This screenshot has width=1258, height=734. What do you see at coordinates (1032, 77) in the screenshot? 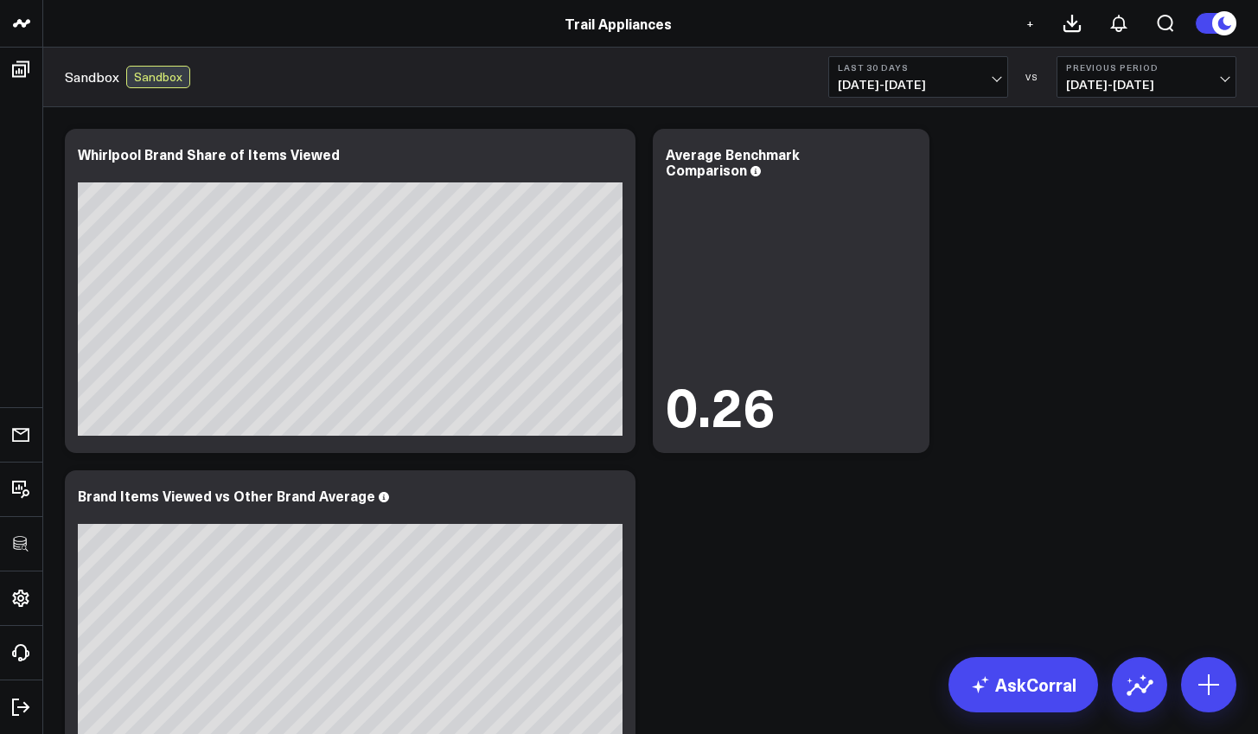
I see `div: VS` at bounding box center [1032, 77].